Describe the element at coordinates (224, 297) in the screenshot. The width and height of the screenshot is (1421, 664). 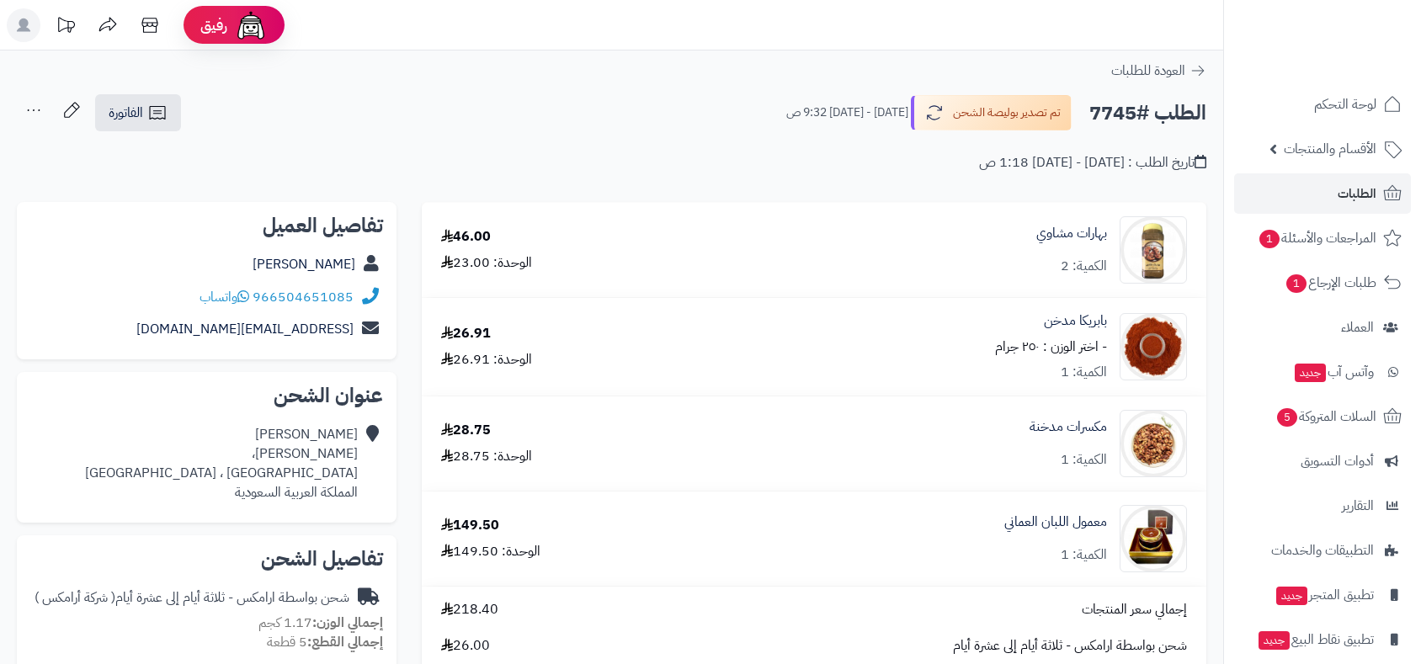
I see `span: واتساب` at that location.